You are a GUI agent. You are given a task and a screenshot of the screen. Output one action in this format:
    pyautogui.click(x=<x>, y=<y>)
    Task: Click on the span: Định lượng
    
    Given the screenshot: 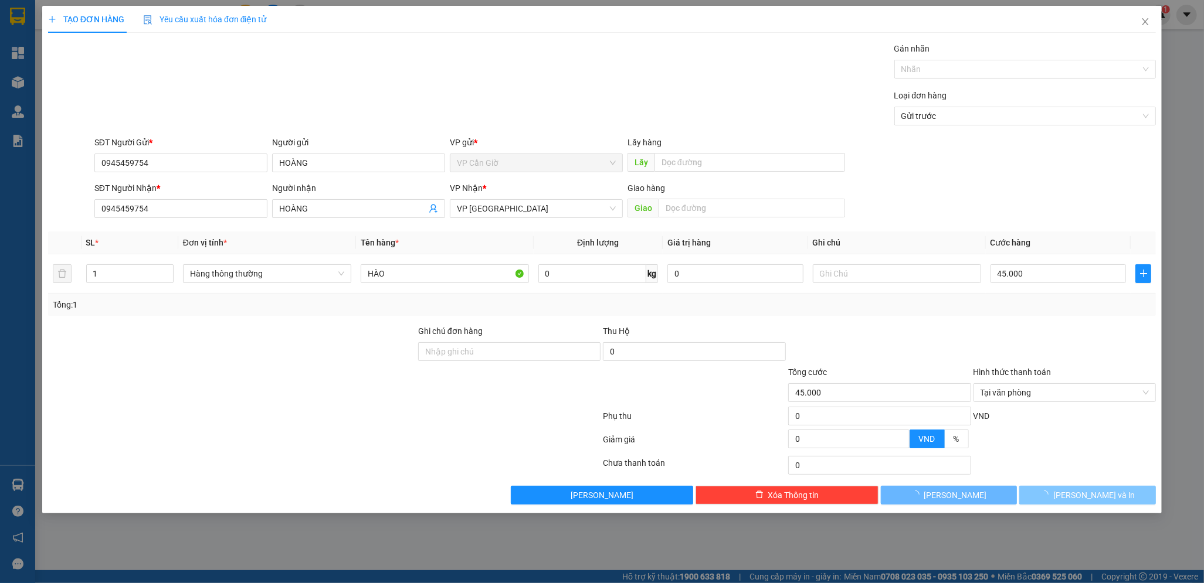 What is the action you would take?
    pyautogui.click(x=597, y=243)
    